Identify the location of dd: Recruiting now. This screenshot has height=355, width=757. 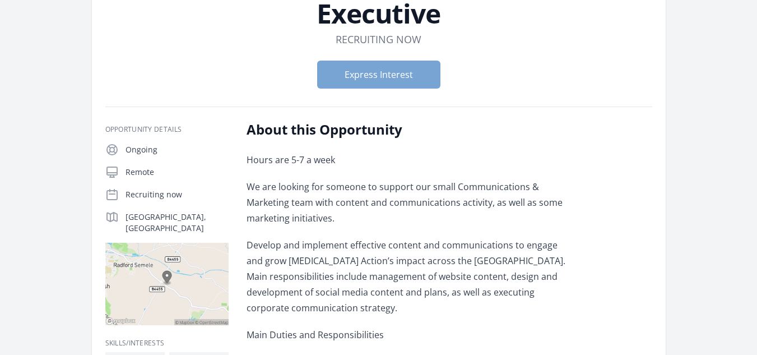
(378, 39).